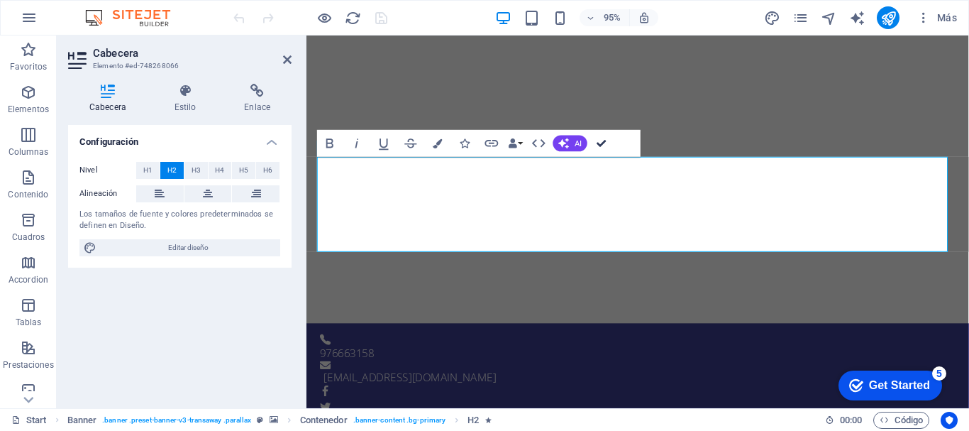 The width and height of the screenshot is (969, 431). What do you see at coordinates (936, 18) in the screenshot?
I see `button: Más` at bounding box center [936, 18].